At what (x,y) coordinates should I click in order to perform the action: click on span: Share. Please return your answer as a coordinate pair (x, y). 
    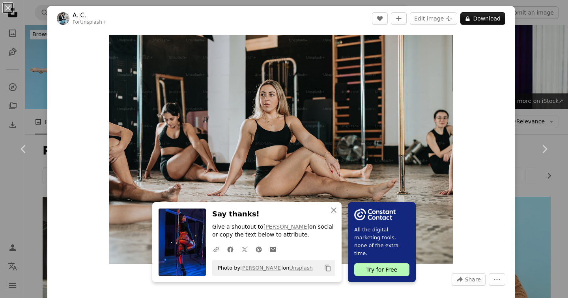
    Looking at the image, I should click on (473, 280).